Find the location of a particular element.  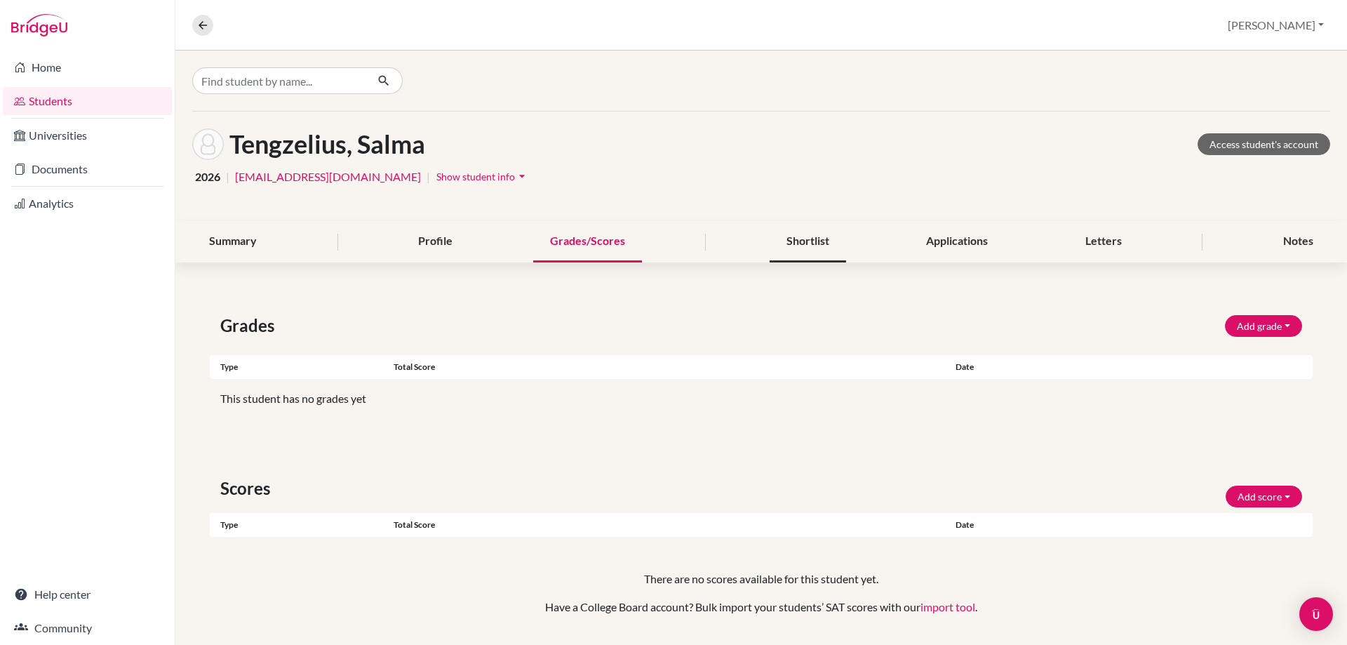

a: Documents is located at coordinates (87, 169).